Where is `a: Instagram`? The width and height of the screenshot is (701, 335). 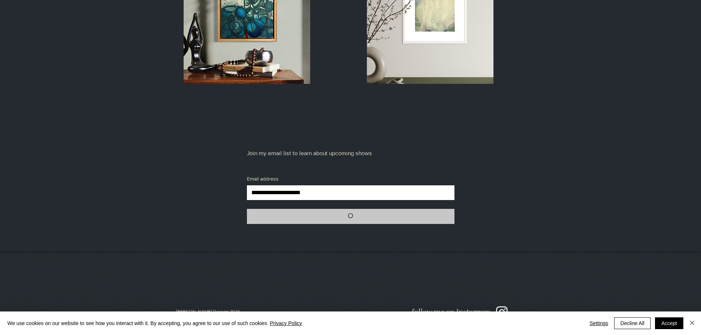 a: Instagram is located at coordinates (502, 312).